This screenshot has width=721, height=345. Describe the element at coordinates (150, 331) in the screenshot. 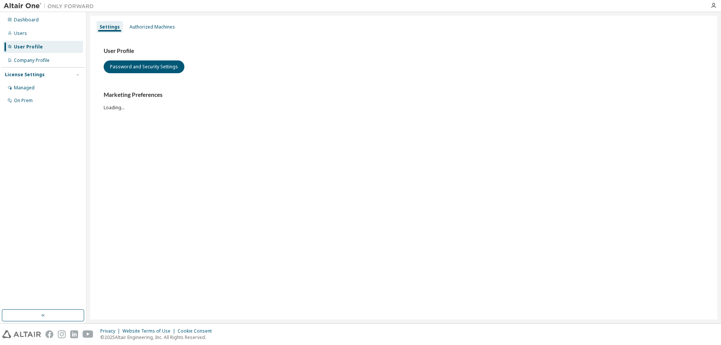

I see `div: Website Terms of Use` at that location.